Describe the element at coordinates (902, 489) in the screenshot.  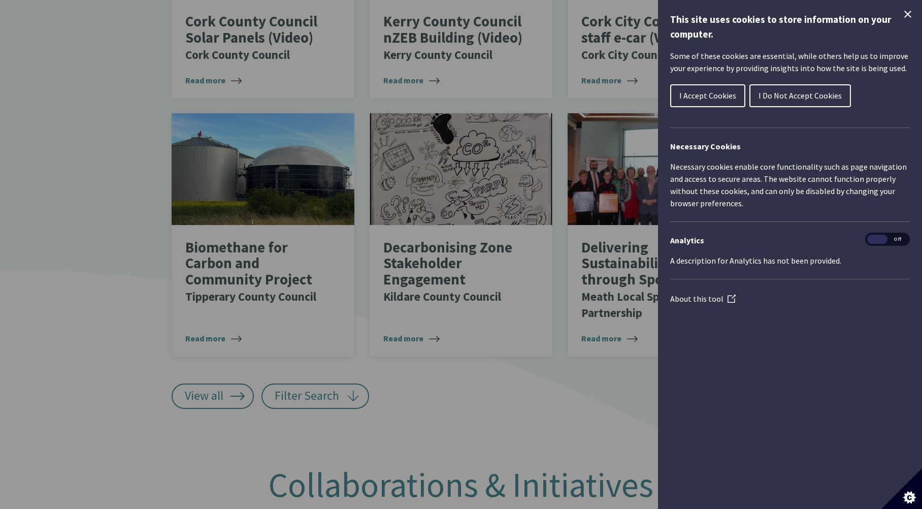
I see `button: Set cookie preferences` at that location.